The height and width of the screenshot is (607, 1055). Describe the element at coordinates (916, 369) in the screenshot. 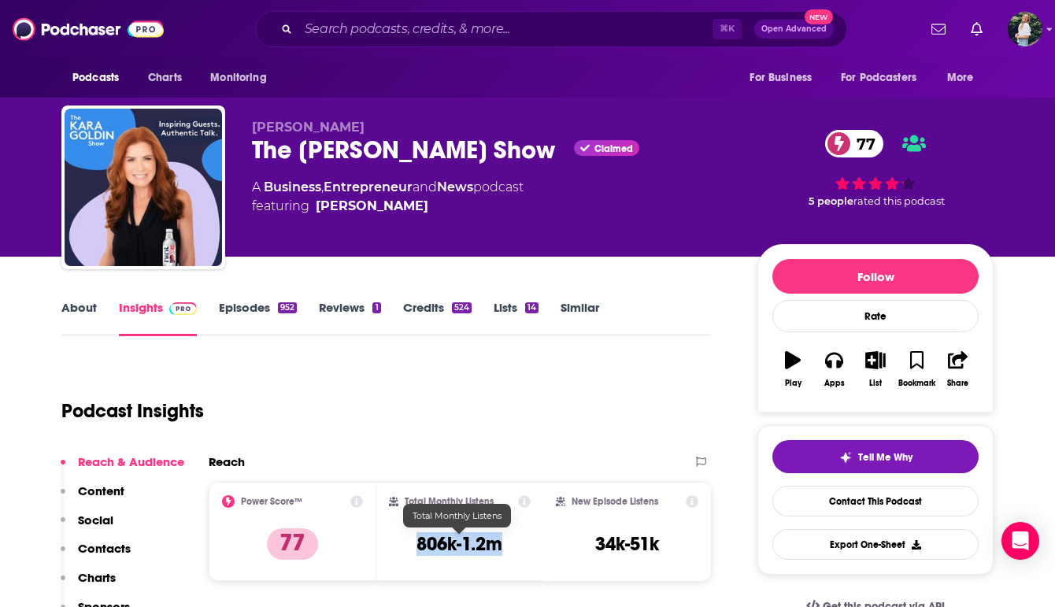

I see `button: Bookmark` at that location.